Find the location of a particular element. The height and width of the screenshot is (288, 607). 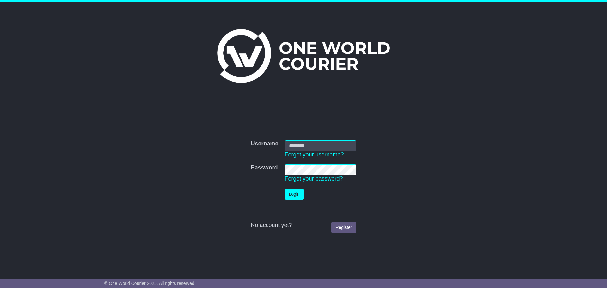

a: Forgot your username? is located at coordinates (314, 154).